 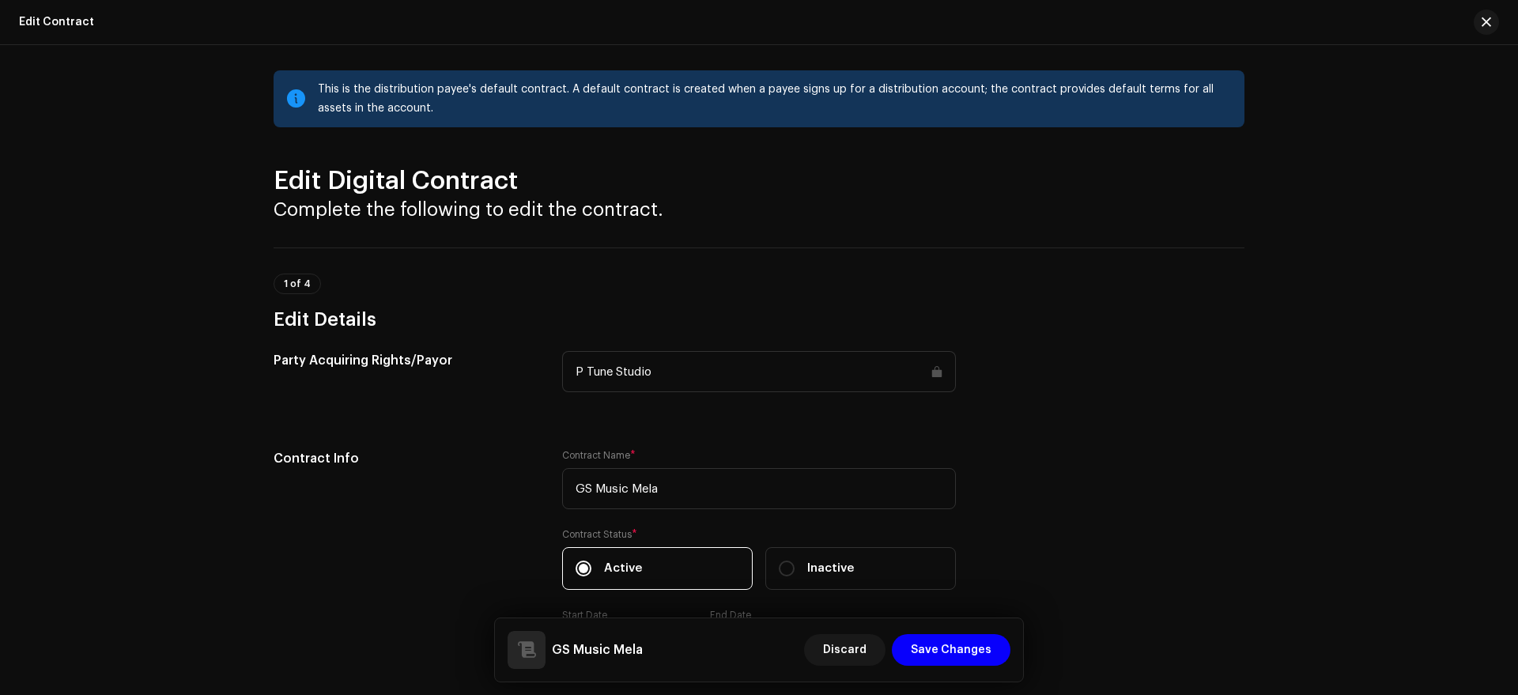 What do you see at coordinates (845, 650) in the screenshot?
I see `span: Discard` at bounding box center [845, 650].